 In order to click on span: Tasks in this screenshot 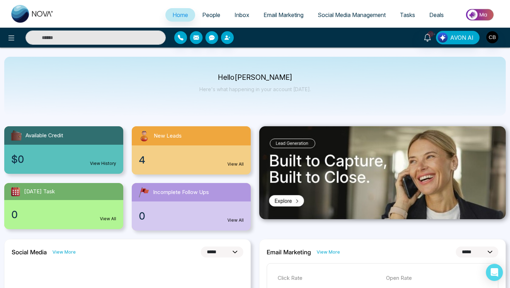, I will do `click(407, 15)`.